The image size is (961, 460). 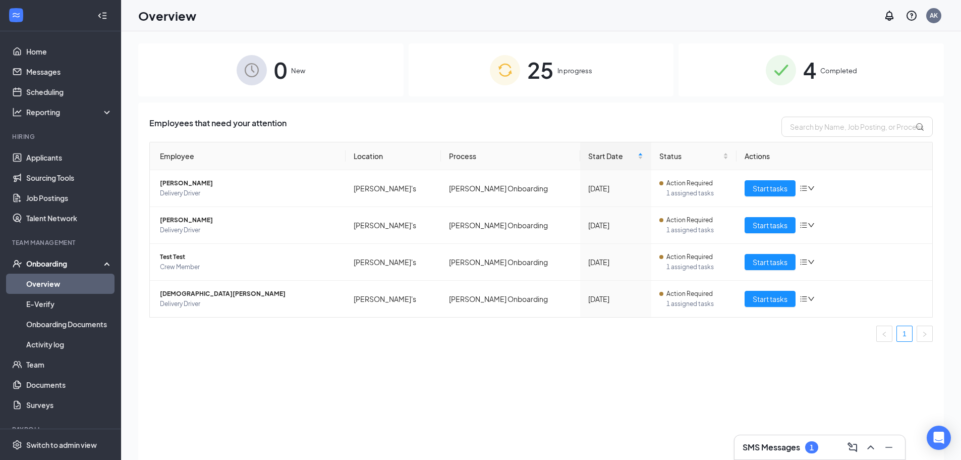 I want to click on span: New, so click(x=298, y=71).